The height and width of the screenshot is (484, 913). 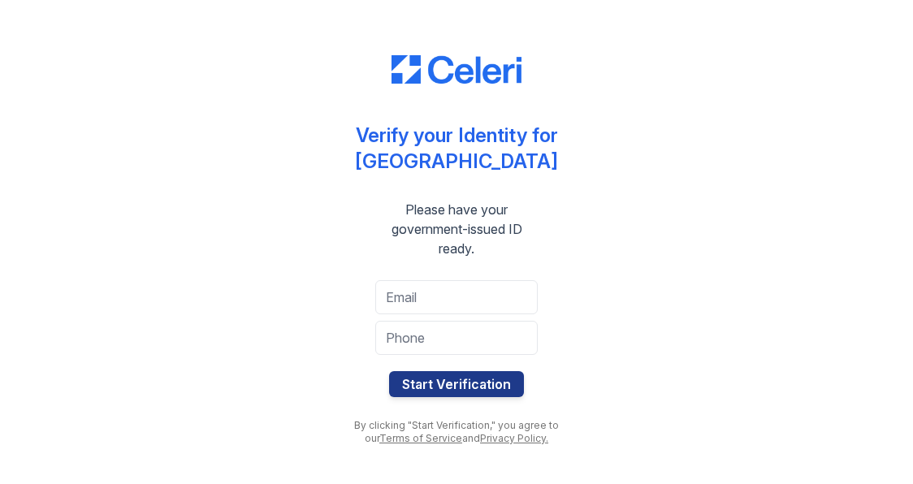 I want to click on div: By clicking "Start Verification," you agree to our and, so click(x=457, y=432).